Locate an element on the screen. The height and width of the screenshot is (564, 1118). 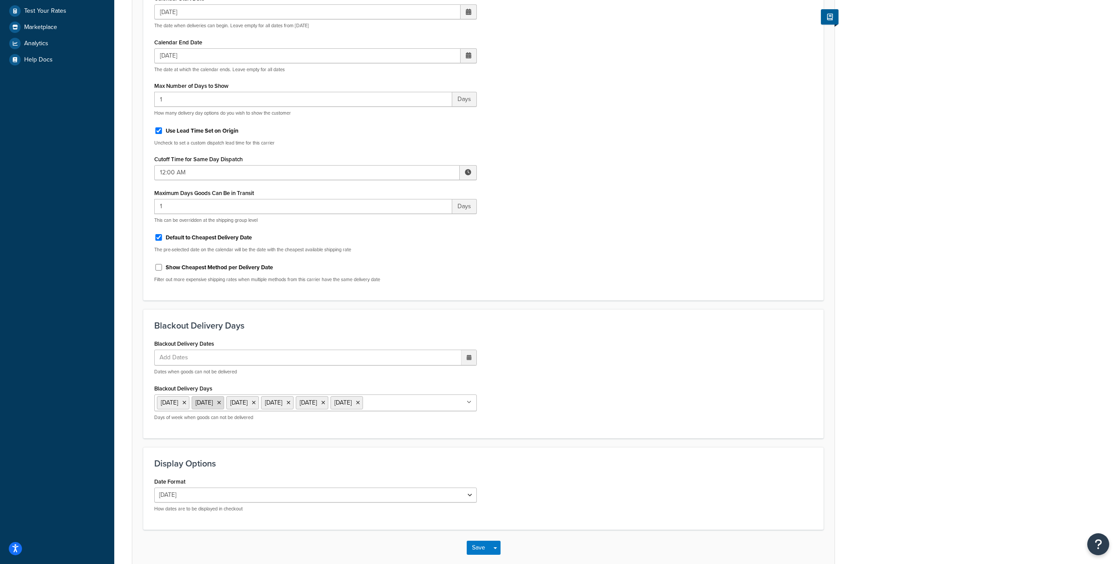
a: Help Docs is located at coordinates (57, 60).